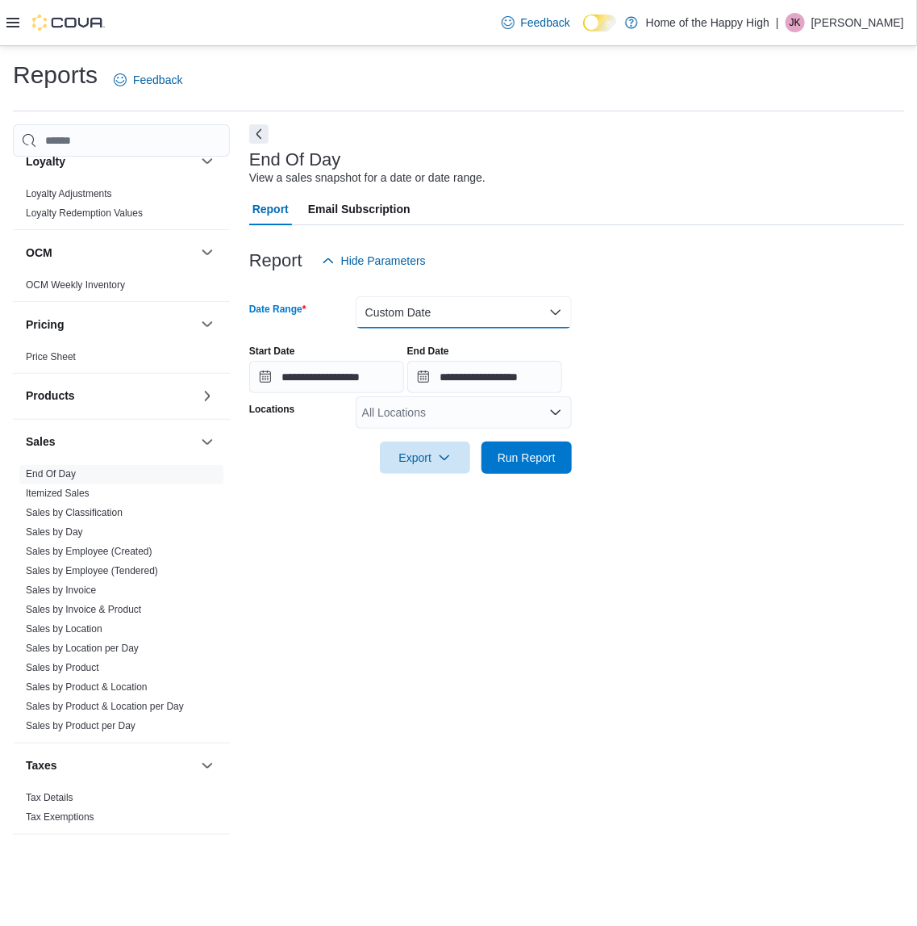 This screenshot has width=917, height=926. I want to click on span: Sales by Employee (Tendered), so click(92, 571).